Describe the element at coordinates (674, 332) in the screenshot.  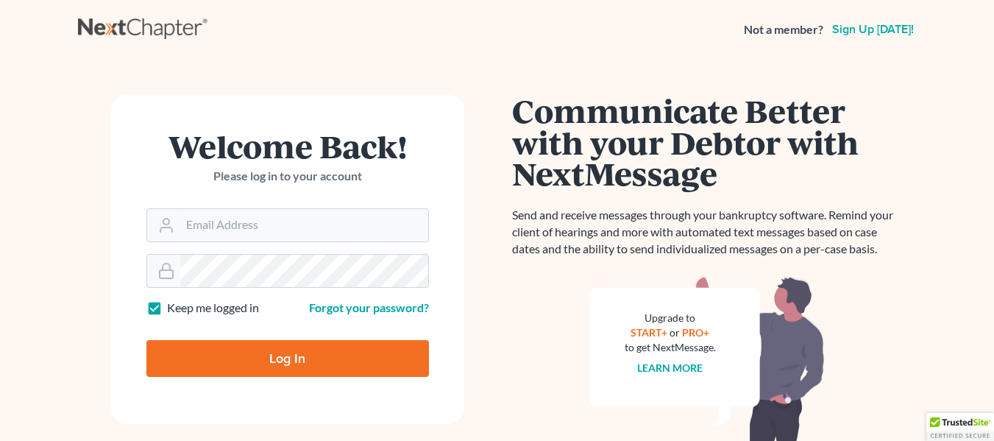
I see `span: or` at that location.